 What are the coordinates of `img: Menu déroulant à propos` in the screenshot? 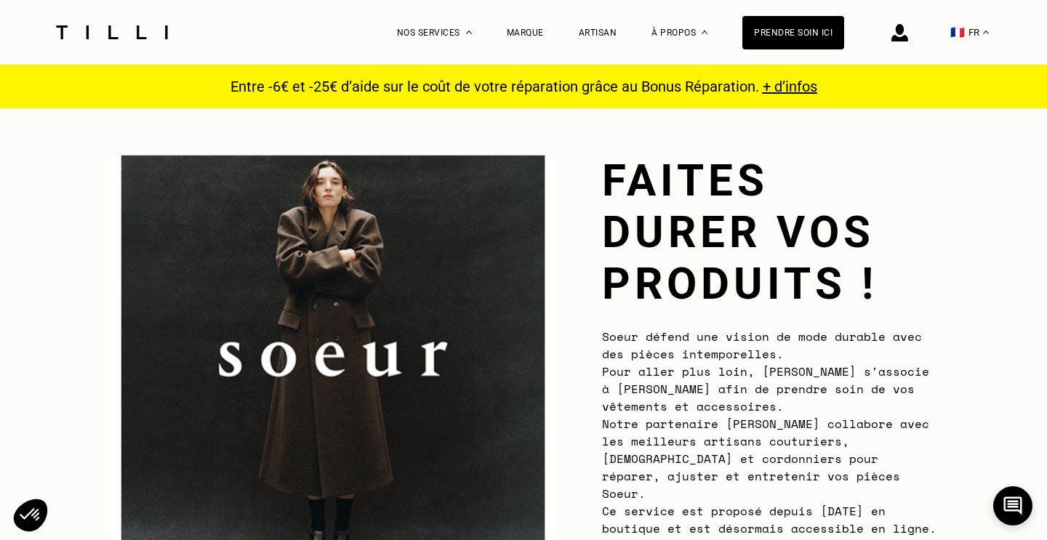 It's located at (704, 32).